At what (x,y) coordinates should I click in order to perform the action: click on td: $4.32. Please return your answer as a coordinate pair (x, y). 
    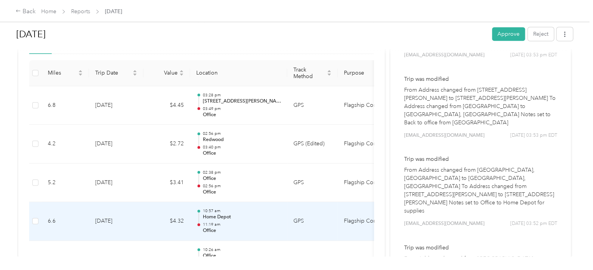
    Looking at the image, I should click on (167, 222).